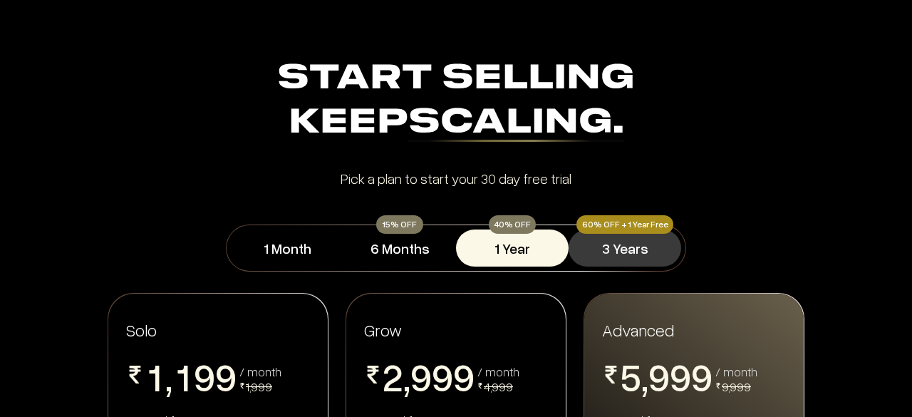  Describe the element at coordinates (631, 376) in the screenshot. I see `span: 5` at that location.